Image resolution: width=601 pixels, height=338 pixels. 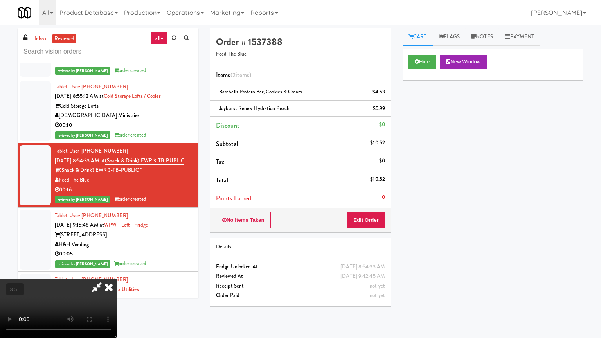 I want to click on span: (2 ), so click(x=241, y=75).